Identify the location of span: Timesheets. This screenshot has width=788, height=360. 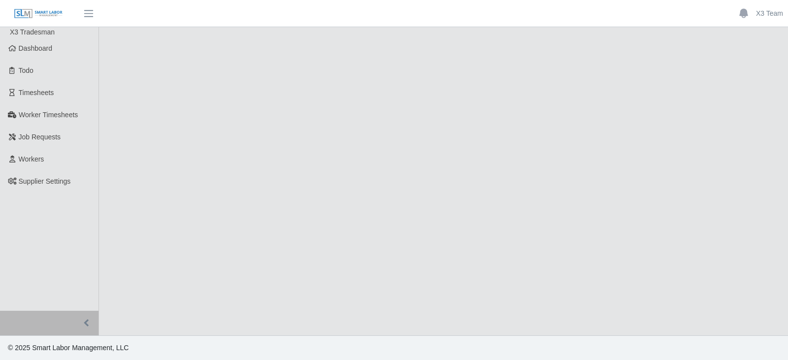
(36, 93).